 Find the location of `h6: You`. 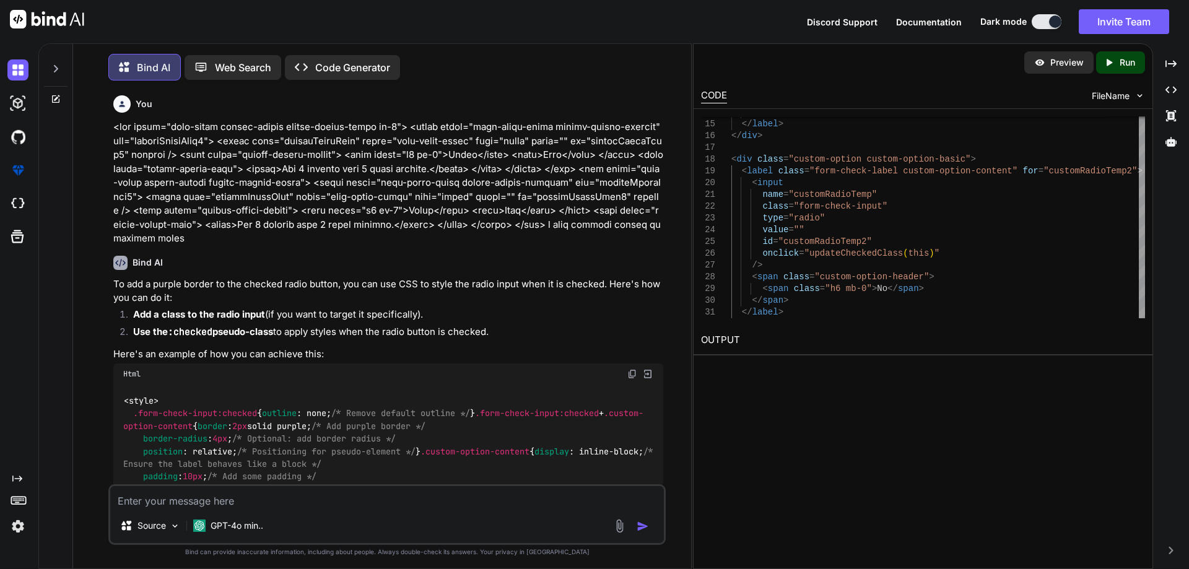

h6: You is located at coordinates (144, 104).